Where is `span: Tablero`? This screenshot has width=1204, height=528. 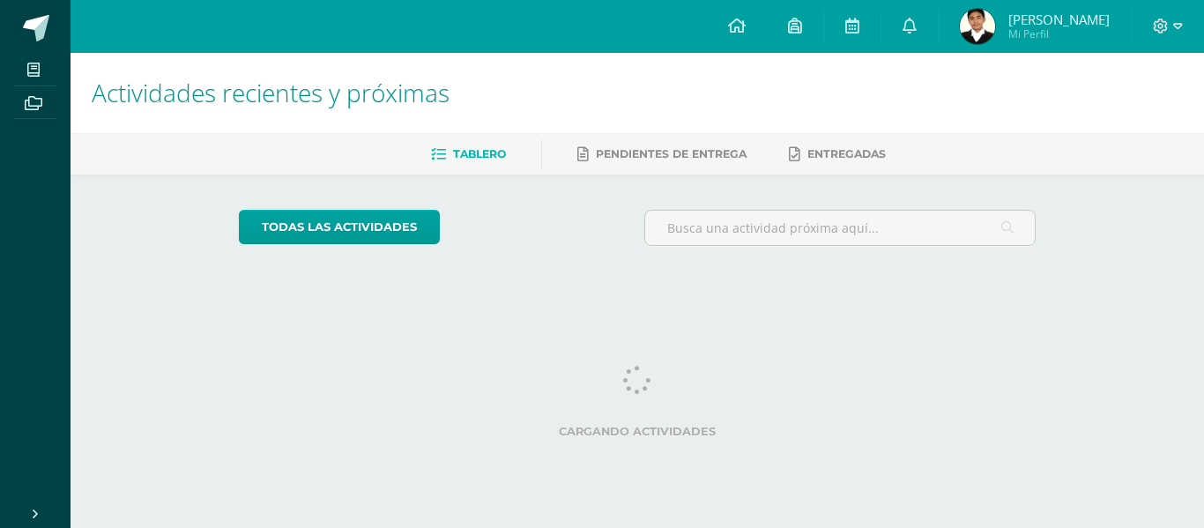
span: Tablero is located at coordinates (479, 153).